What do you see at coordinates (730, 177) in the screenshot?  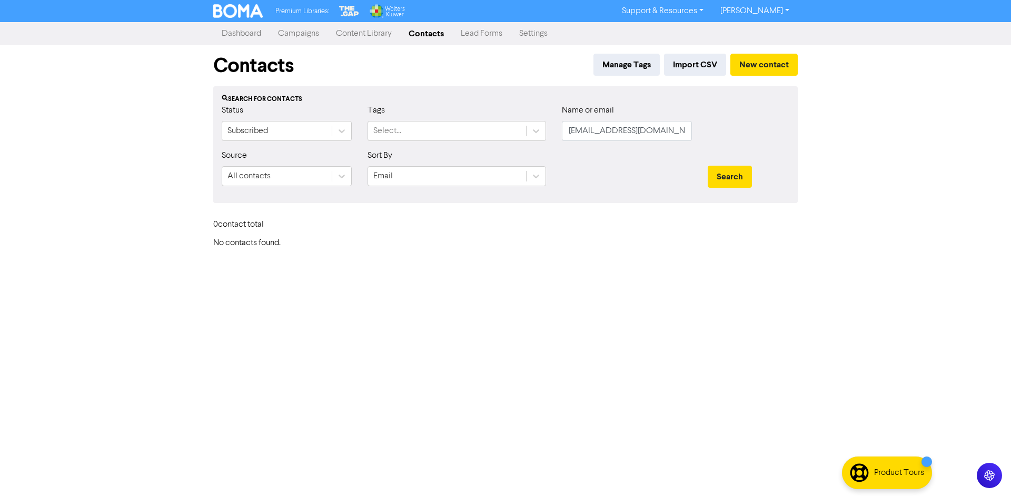 I see `button: Search` at bounding box center [730, 177].